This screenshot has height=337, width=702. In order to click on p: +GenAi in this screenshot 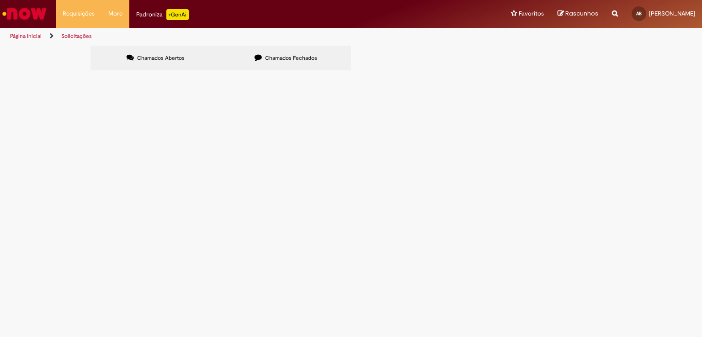, I will do `click(177, 15)`.